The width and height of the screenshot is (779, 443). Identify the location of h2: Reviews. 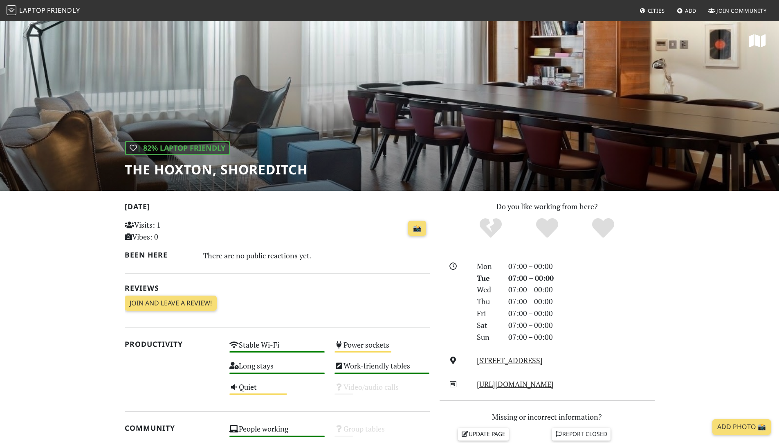
(277, 288).